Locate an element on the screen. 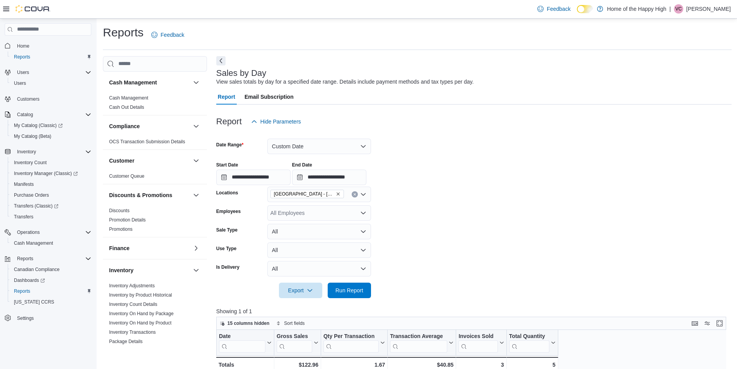  a: Dashboards is located at coordinates (29, 280).